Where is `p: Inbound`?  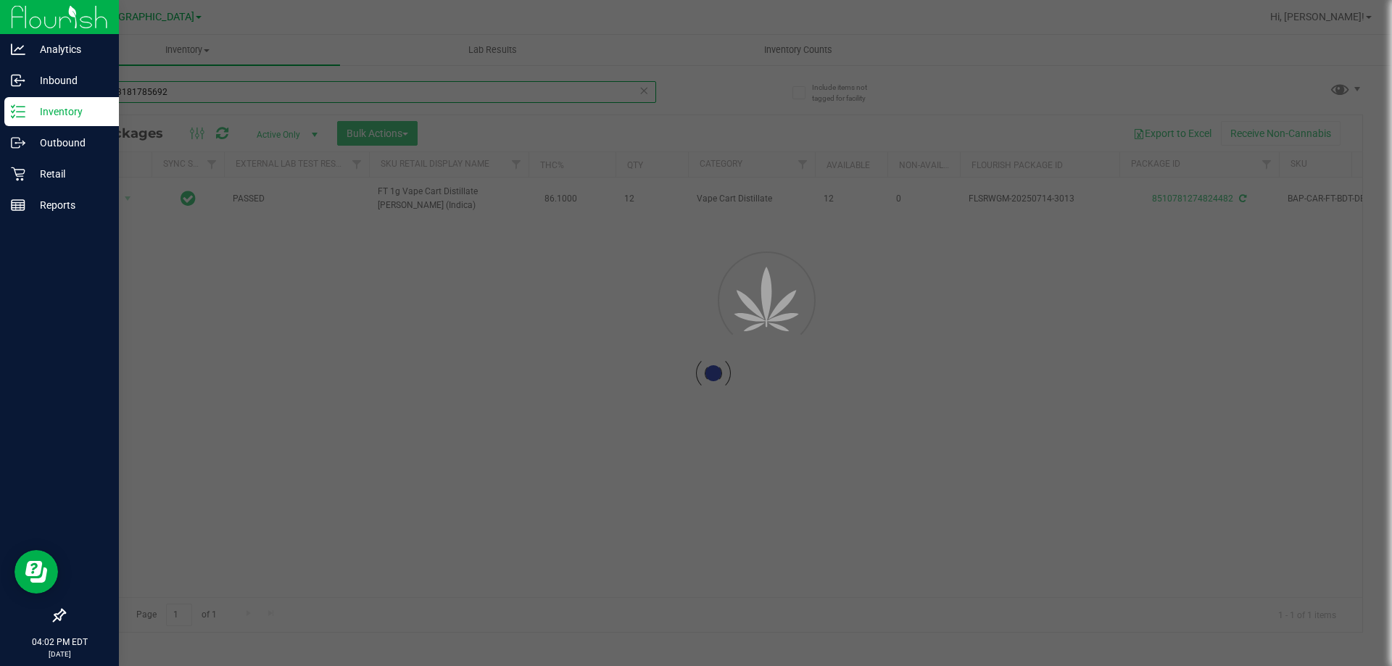 p: Inbound is located at coordinates (69, 80).